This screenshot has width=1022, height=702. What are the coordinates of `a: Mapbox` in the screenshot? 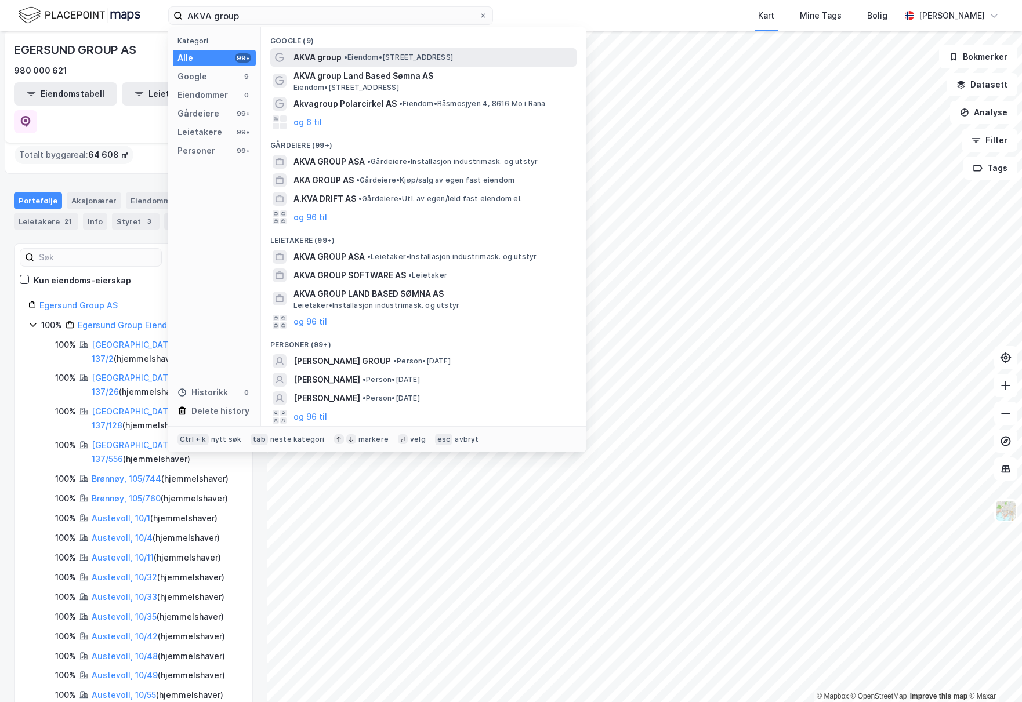 It's located at (832, 697).